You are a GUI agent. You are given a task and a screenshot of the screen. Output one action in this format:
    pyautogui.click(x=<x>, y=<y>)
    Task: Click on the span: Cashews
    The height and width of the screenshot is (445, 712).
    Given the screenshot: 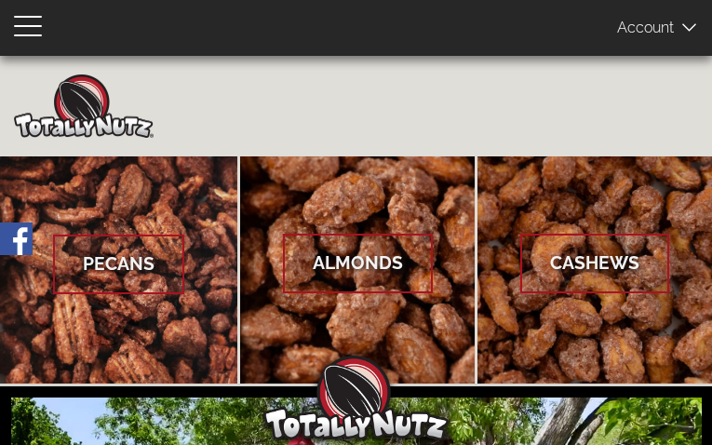 What is the action you would take?
    pyautogui.click(x=595, y=263)
    